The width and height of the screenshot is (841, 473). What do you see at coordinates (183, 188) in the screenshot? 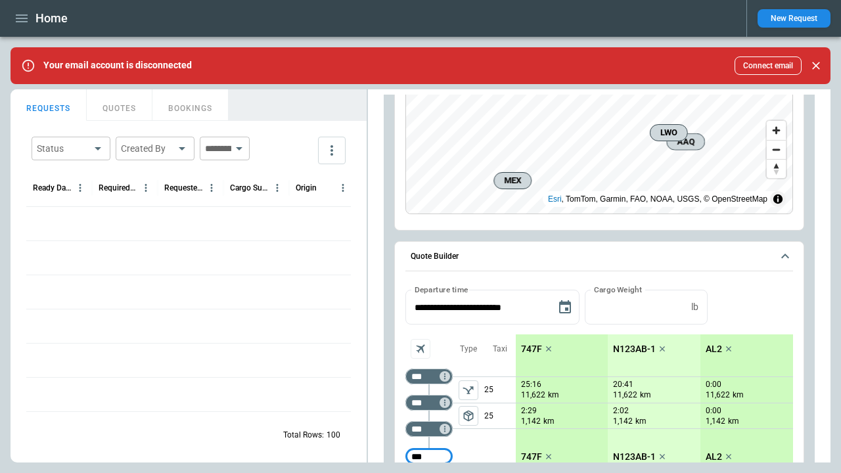
I see `div: Requested Route` at bounding box center [183, 188].